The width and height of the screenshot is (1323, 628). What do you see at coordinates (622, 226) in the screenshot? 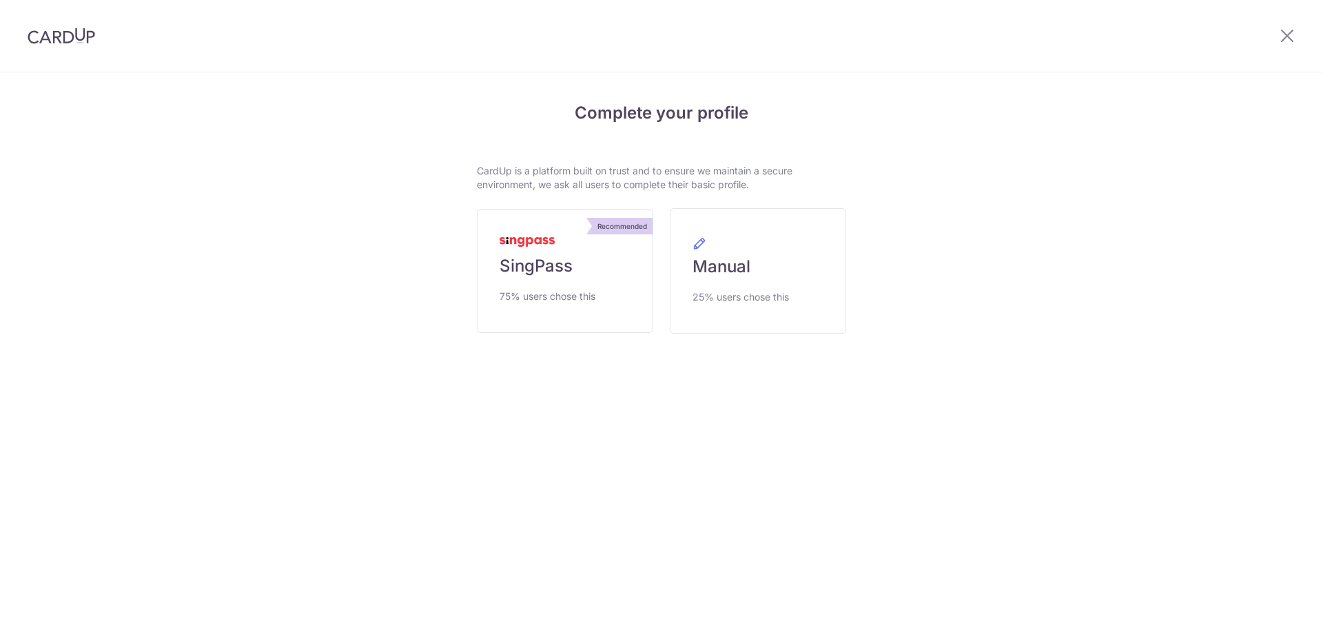
I see `div: Recommended` at bounding box center [622, 226].